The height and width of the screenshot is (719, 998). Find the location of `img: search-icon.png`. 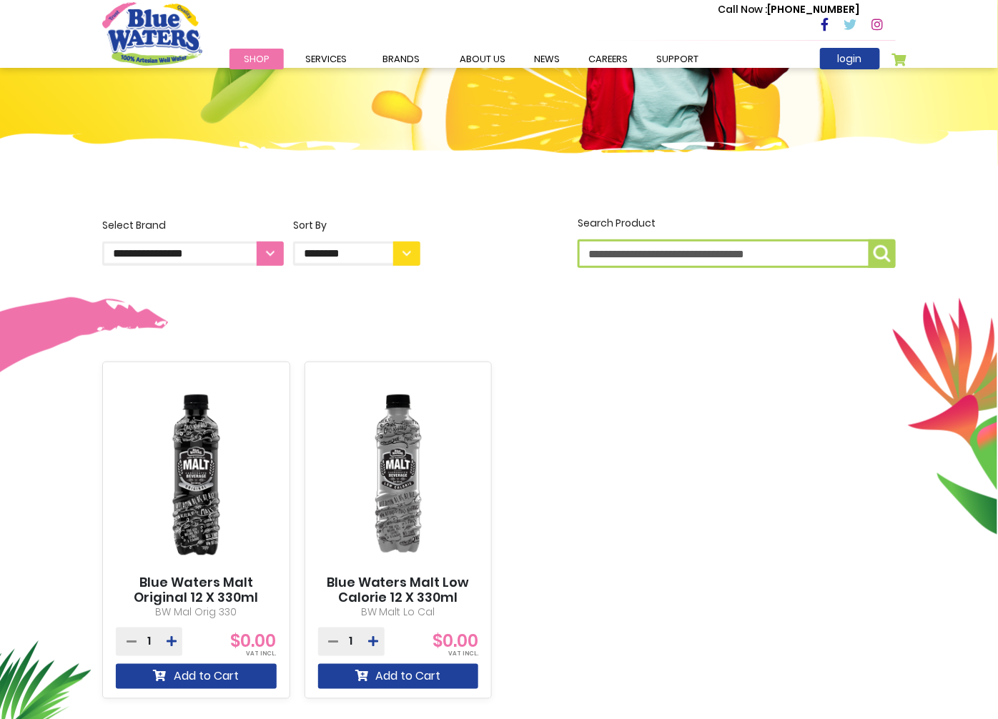

img: search-icon.png is located at coordinates (882, 254).